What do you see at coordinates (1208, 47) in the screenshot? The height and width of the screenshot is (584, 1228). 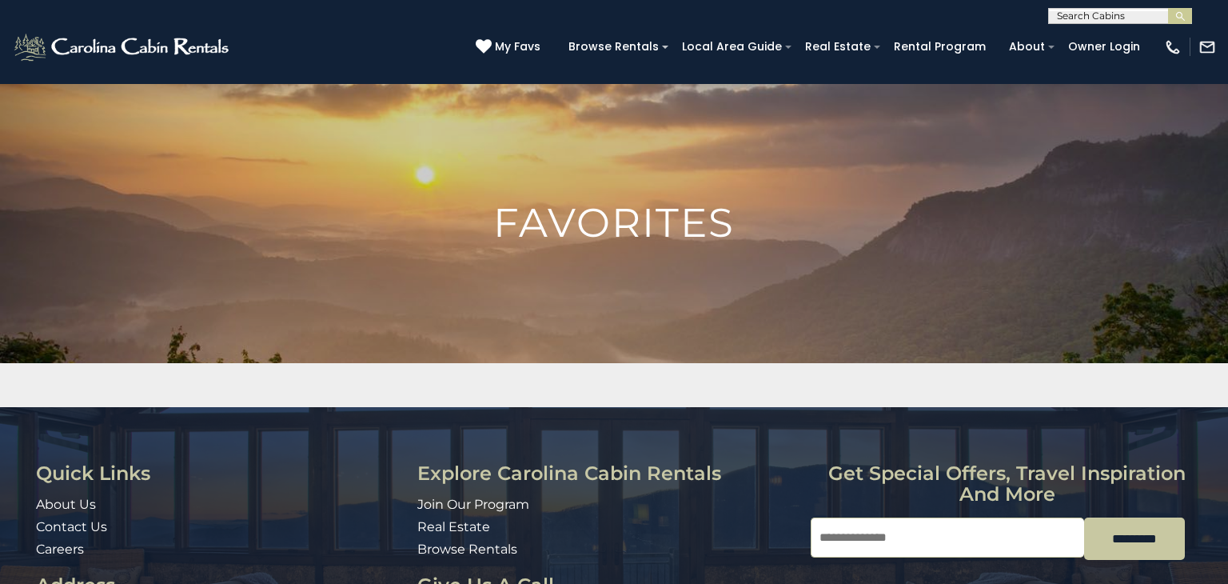 I see `img: mail-regular-white.png` at bounding box center [1208, 47].